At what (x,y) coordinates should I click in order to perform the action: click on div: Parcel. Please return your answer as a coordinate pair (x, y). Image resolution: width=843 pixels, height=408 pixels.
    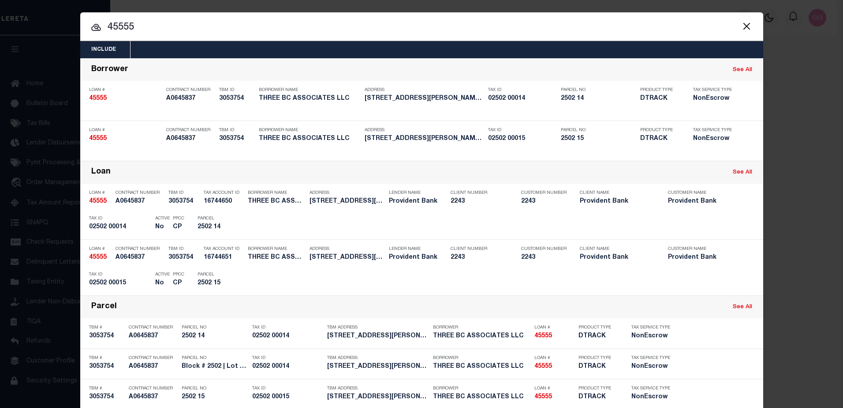
    Looking at the image, I should click on (104, 307).